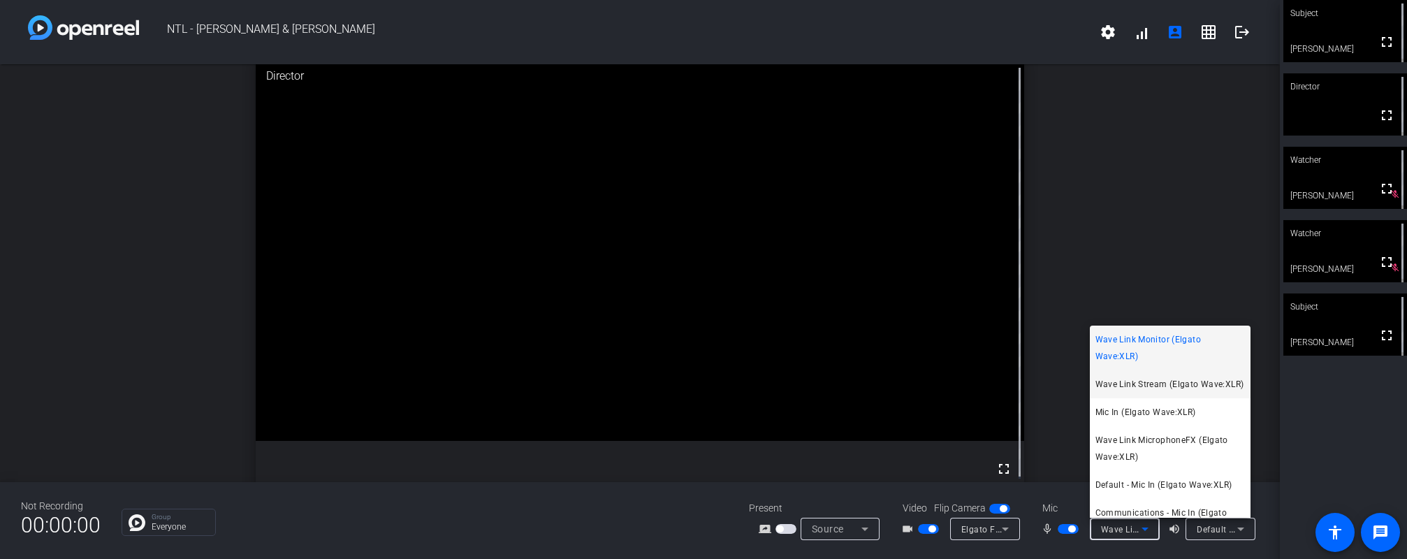 The height and width of the screenshot is (559, 1407). I want to click on span: Wave Link MicrophoneFX (Elgato Wave:XLR), so click(1170, 448).